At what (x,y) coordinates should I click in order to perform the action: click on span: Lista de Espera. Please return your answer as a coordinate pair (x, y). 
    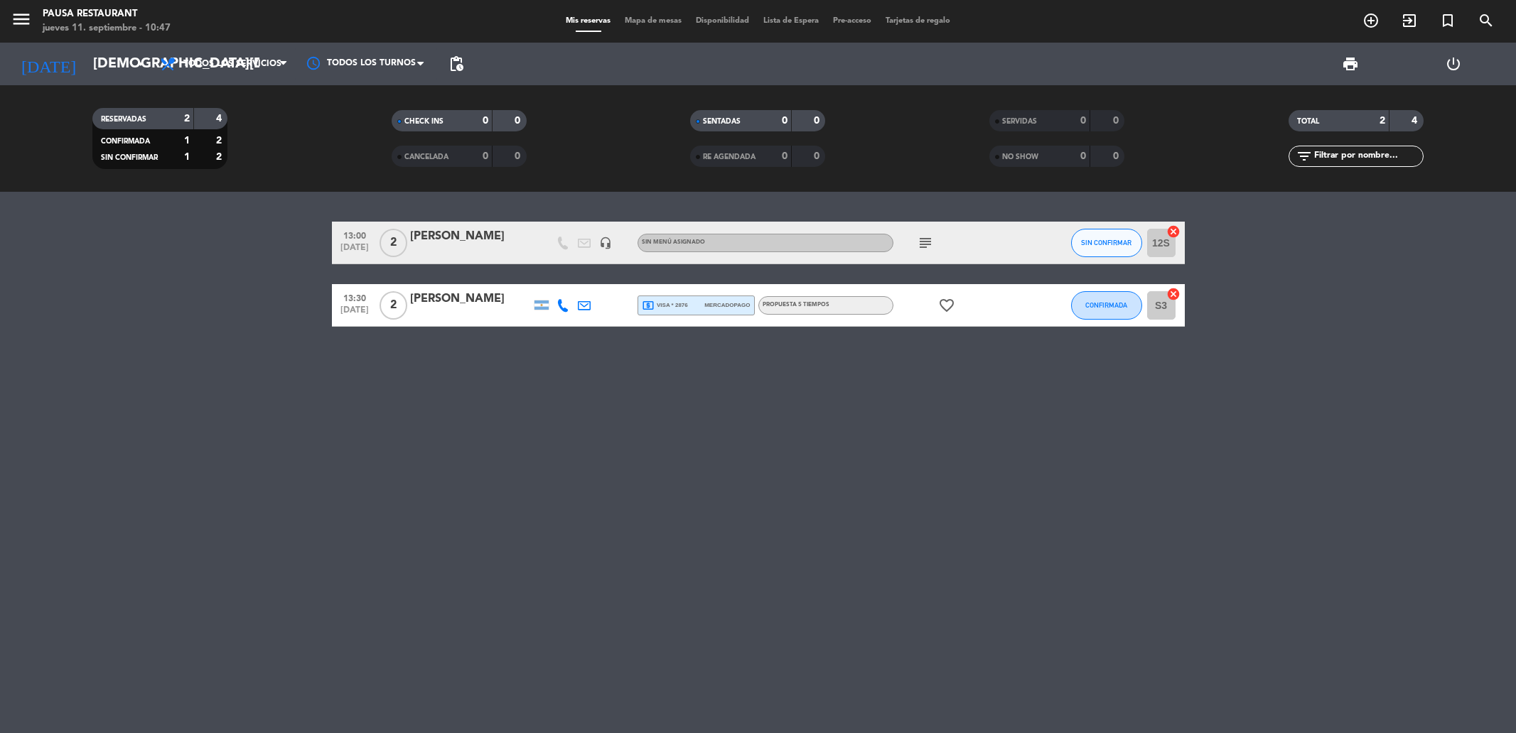
    Looking at the image, I should click on (791, 21).